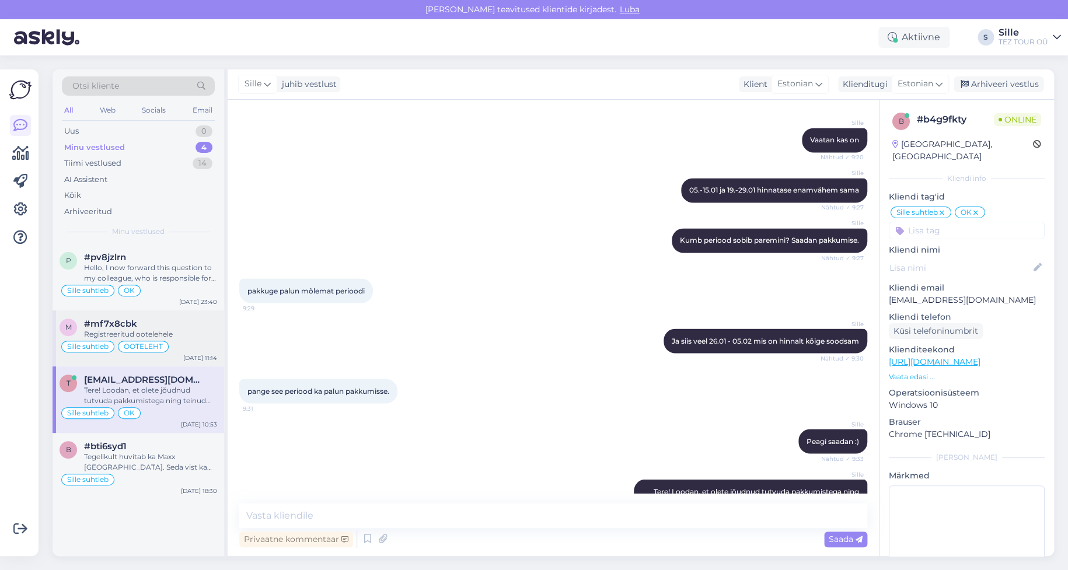 This screenshot has height=570, width=1068. What do you see at coordinates (307, 84) in the screenshot?
I see `div: juhib vestlust` at bounding box center [307, 84].